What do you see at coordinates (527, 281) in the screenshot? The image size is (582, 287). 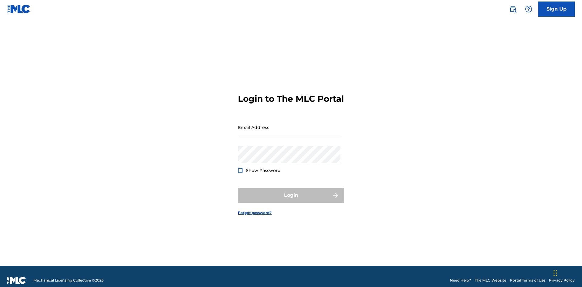 I see `a: Portal Terms of Use` at bounding box center [527, 281].